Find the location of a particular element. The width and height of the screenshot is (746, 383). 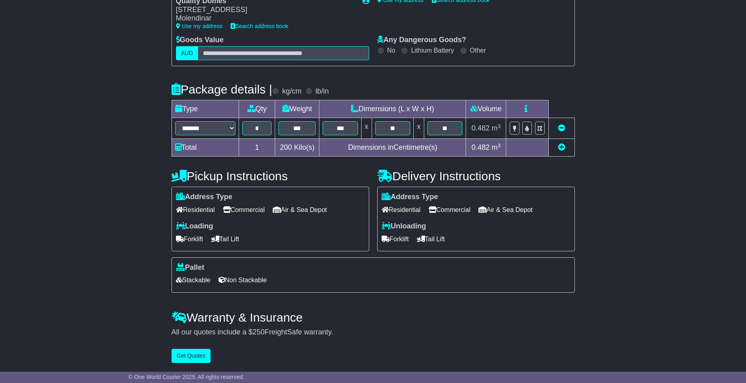

td: Total is located at coordinates (205, 148).